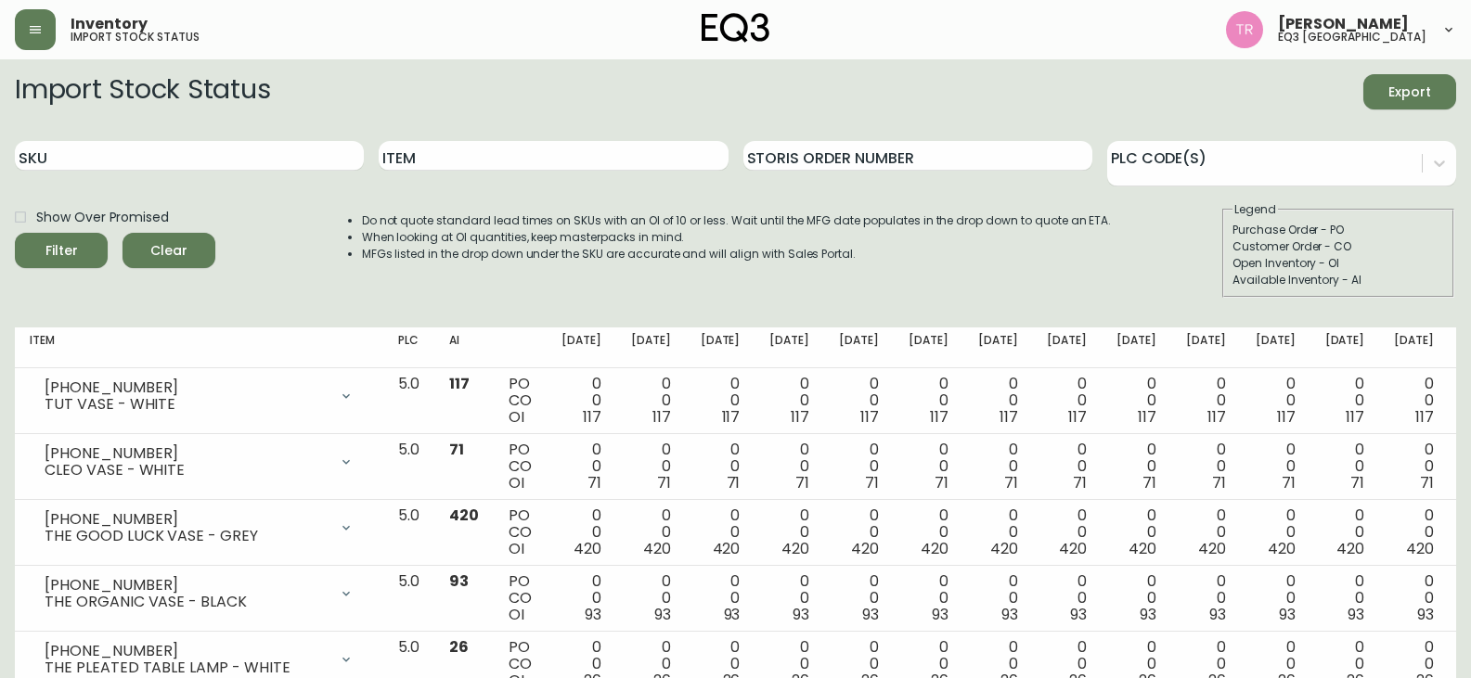  What do you see at coordinates (1338, 280) in the screenshot?
I see `div: Available Inventory - AI` at bounding box center [1338, 280].